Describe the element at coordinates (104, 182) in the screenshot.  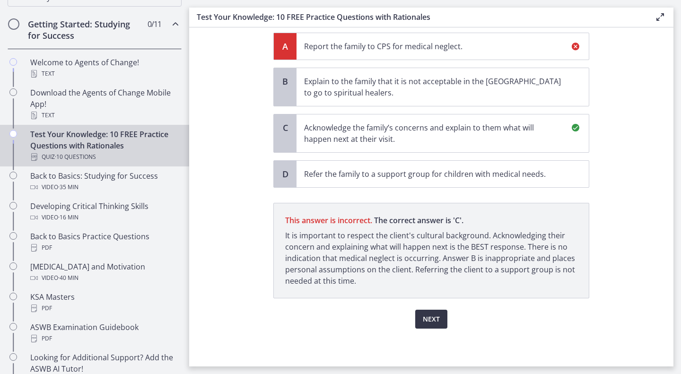
I see `div: Back to Basics: Studying for Success` at that location.